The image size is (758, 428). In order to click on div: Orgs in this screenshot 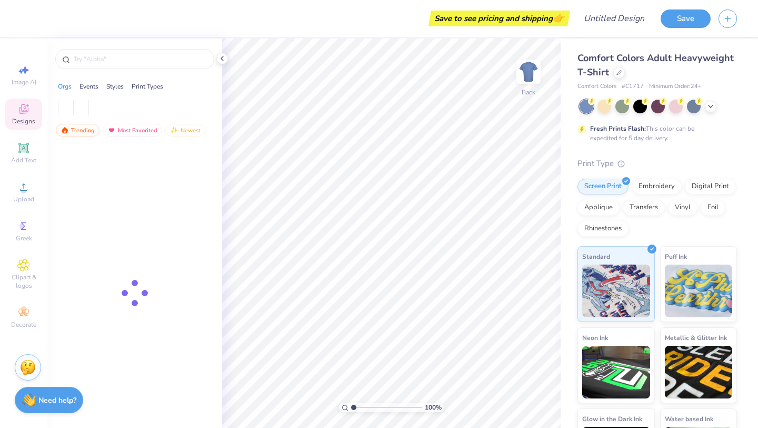, I will do `click(65, 86)`.